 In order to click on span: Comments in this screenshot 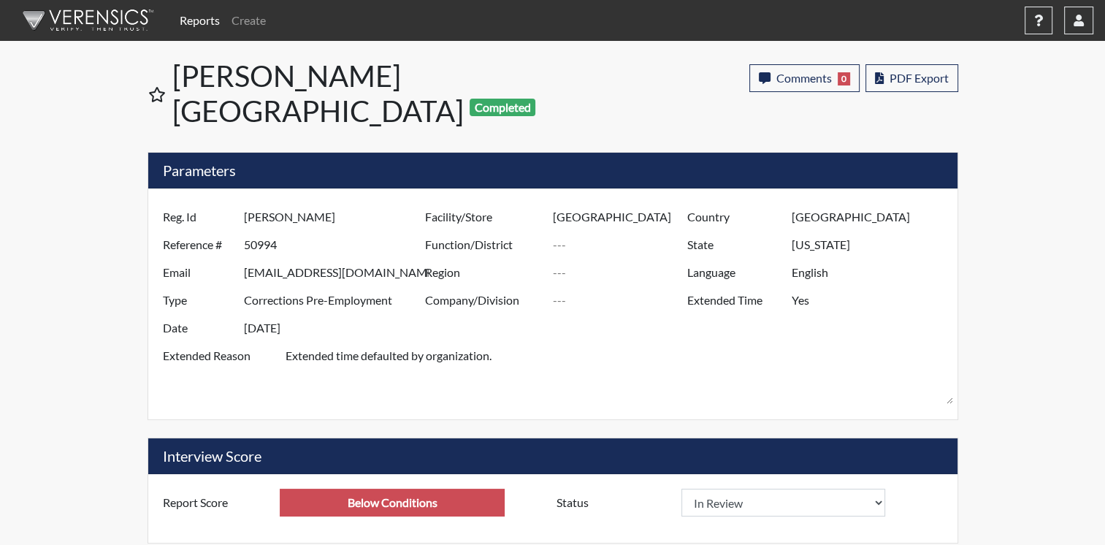, I will do `click(804, 77)`.